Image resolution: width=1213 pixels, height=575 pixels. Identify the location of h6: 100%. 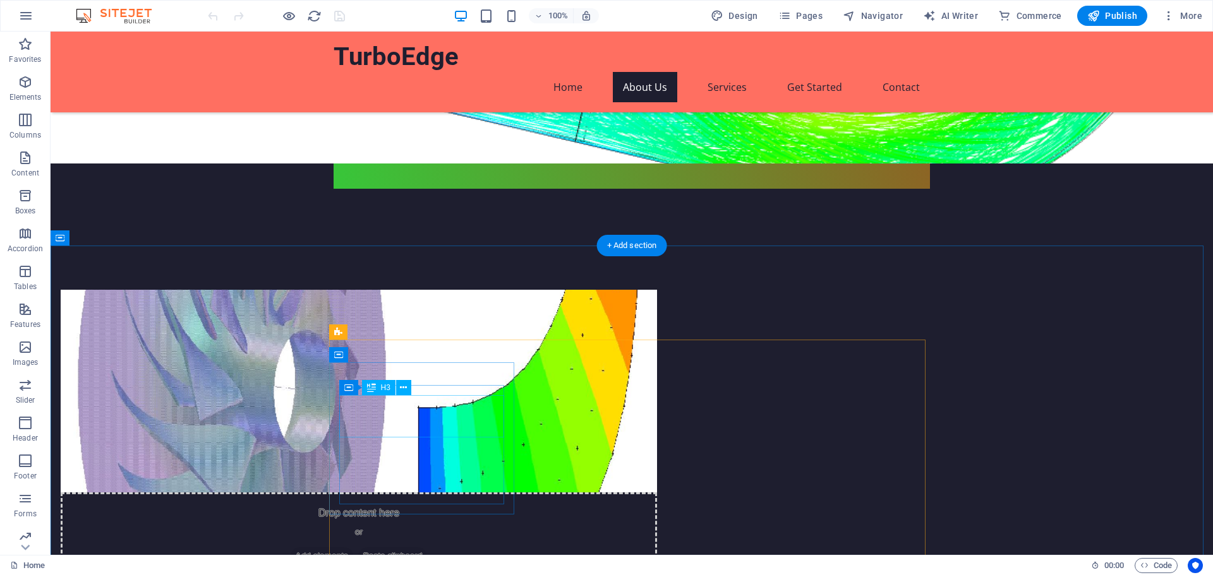
(558, 16).